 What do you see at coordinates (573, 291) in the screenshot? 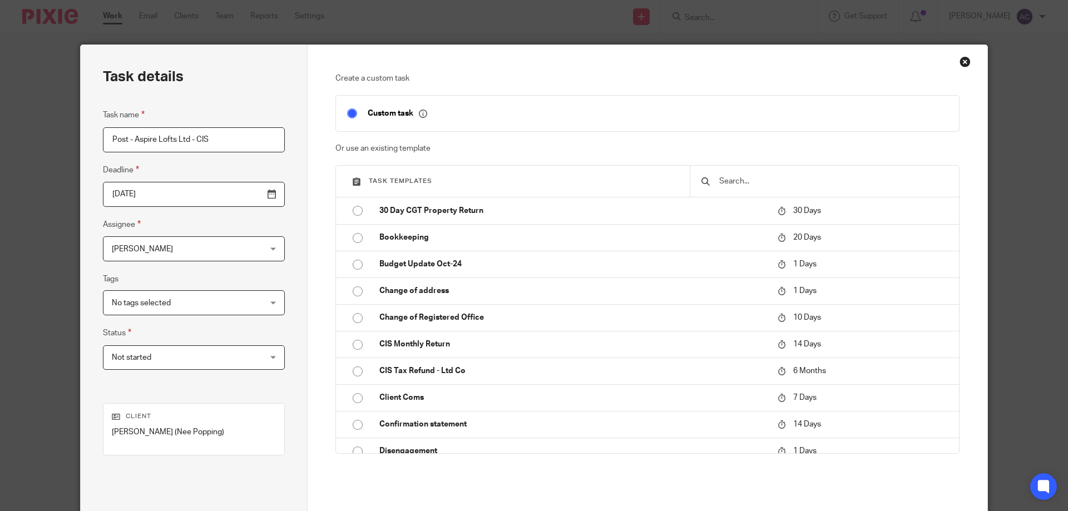
I see `p: Change of address` at bounding box center [573, 291].